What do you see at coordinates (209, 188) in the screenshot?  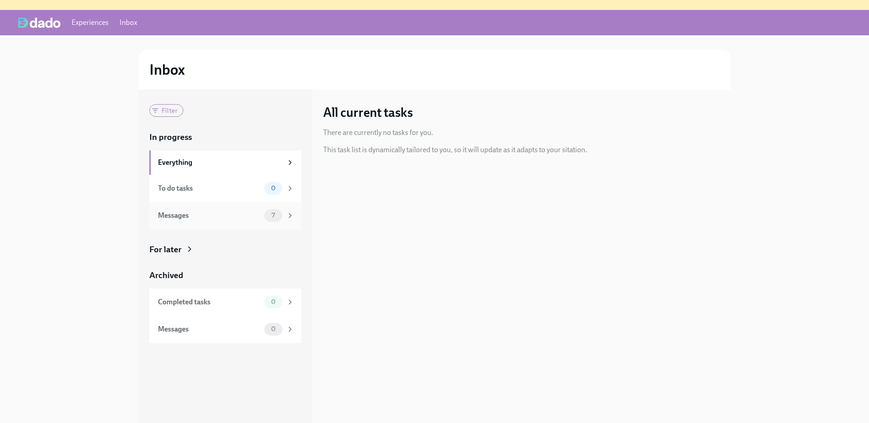 I see `div: To do tasks` at bounding box center [209, 188].